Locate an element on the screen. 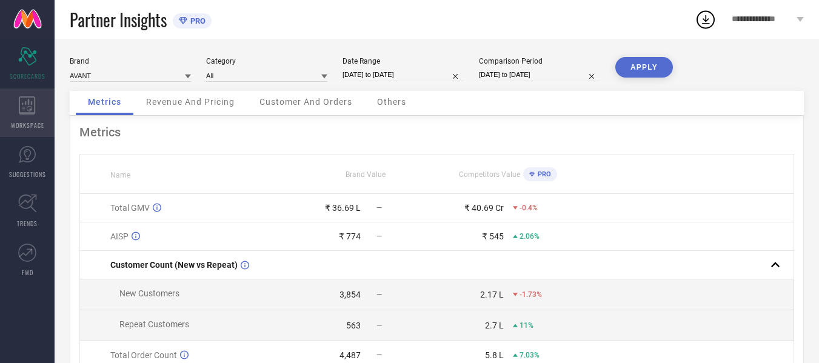 This screenshot has height=363, width=819. div: Comparison Period is located at coordinates (539, 61).